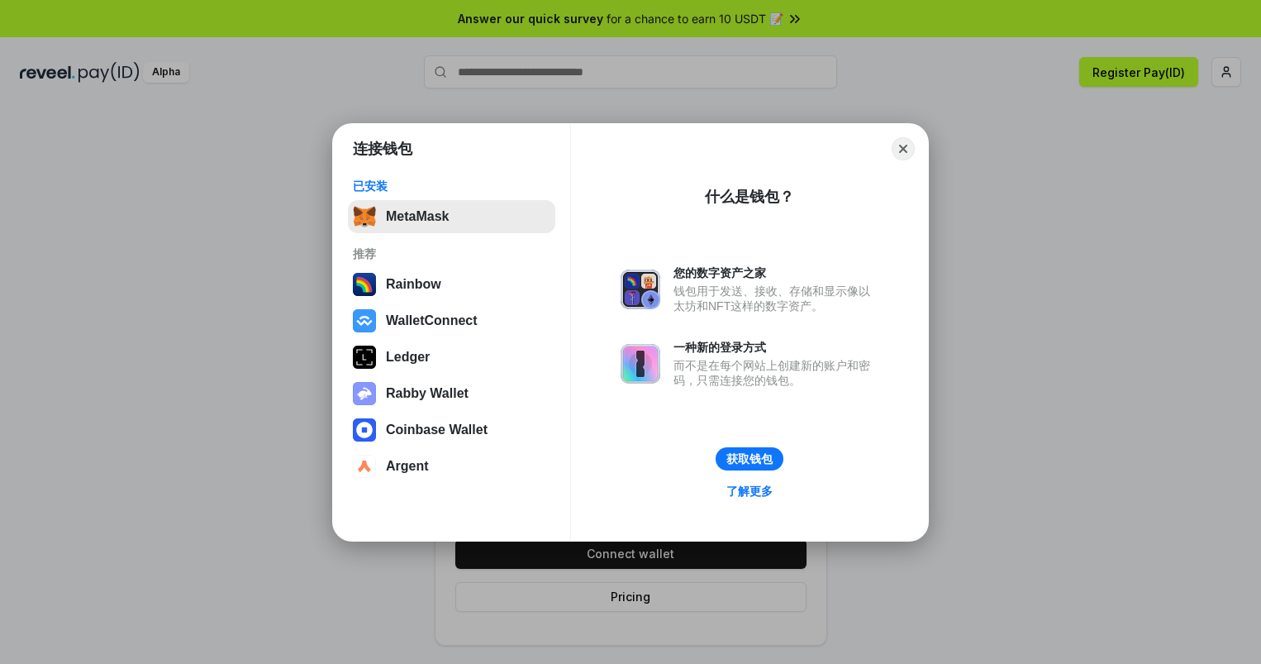 The width and height of the screenshot is (1261, 664). What do you see at coordinates (776, 273) in the screenshot?
I see `div: 您的数字资产之家` at bounding box center [776, 273].